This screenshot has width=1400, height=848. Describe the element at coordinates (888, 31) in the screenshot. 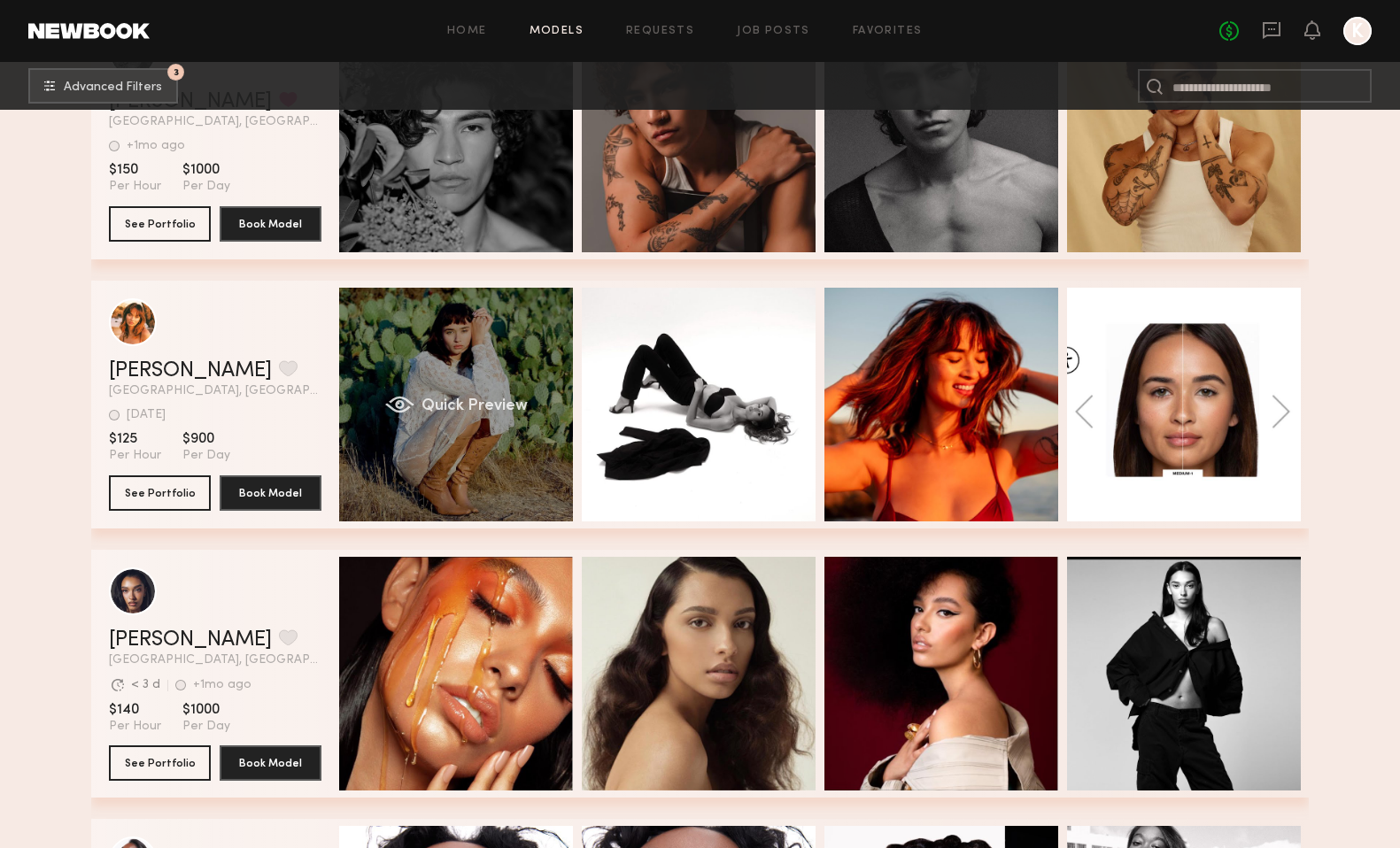

I see `a: Favorites` at that location.